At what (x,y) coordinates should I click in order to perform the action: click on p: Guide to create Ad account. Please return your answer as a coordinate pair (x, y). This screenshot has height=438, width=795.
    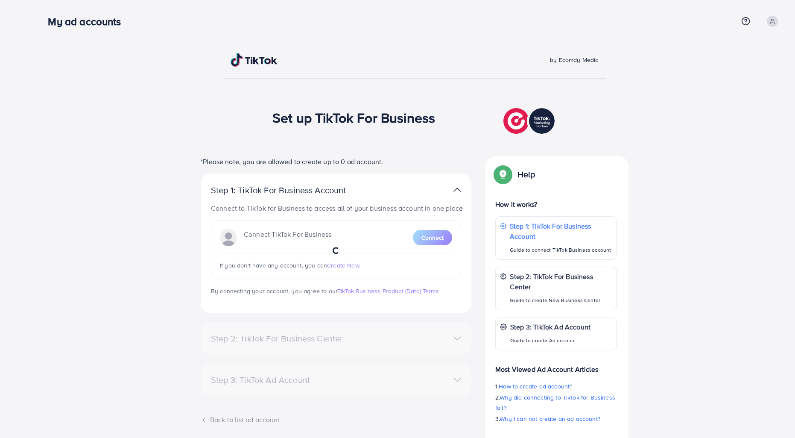
    Looking at the image, I should click on (550, 340).